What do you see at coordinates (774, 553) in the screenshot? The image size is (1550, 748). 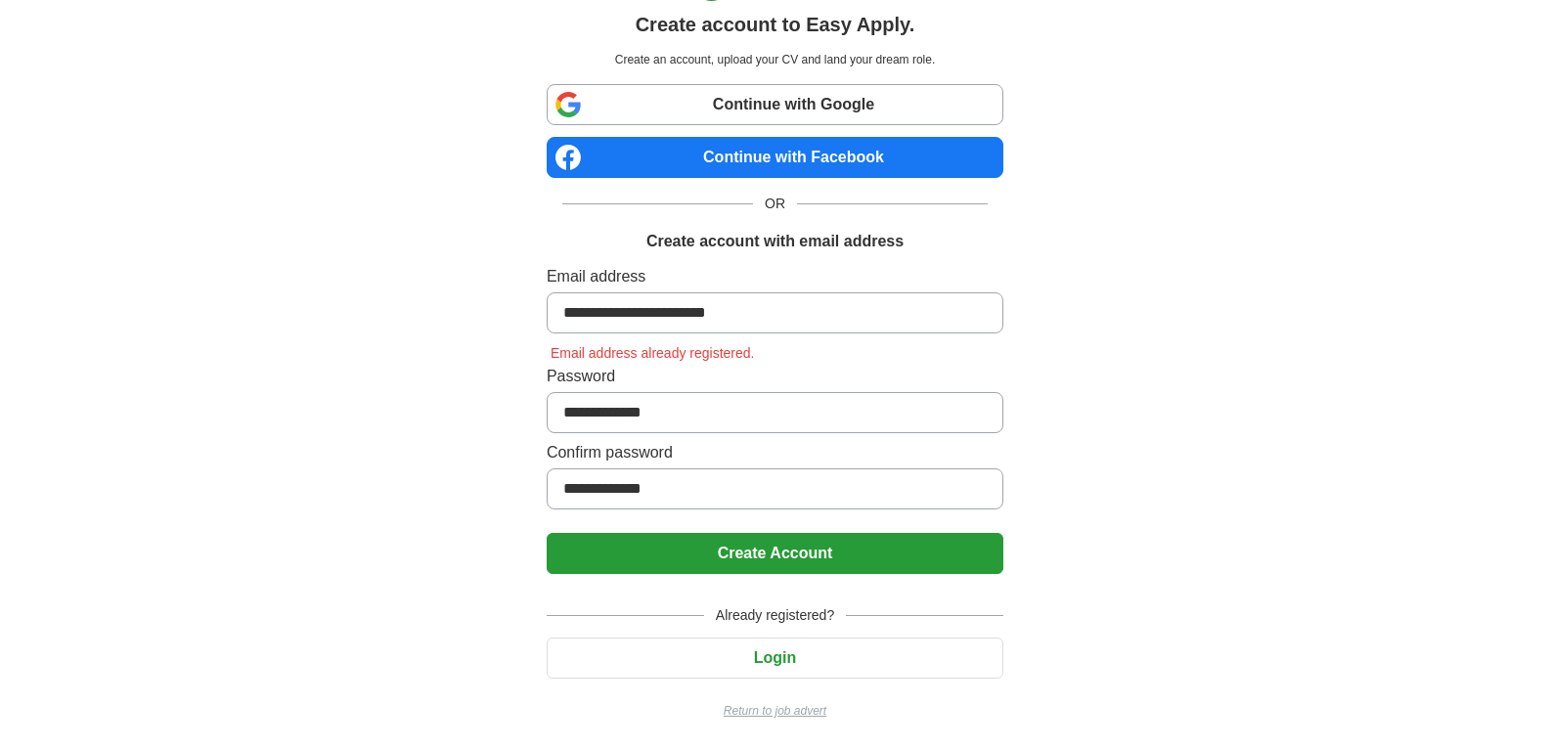 I see `button: Create Account` at bounding box center [774, 553].